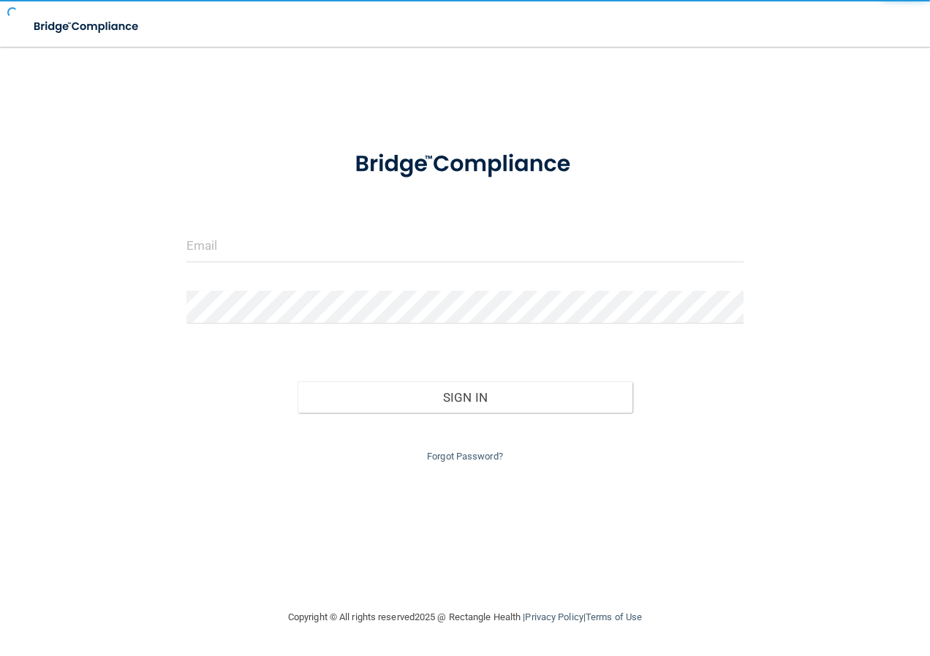 This screenshot has height=656, width=930. Describe the element at coordinates (465, 246) in the screenshot. I see `input: Email` at that location.